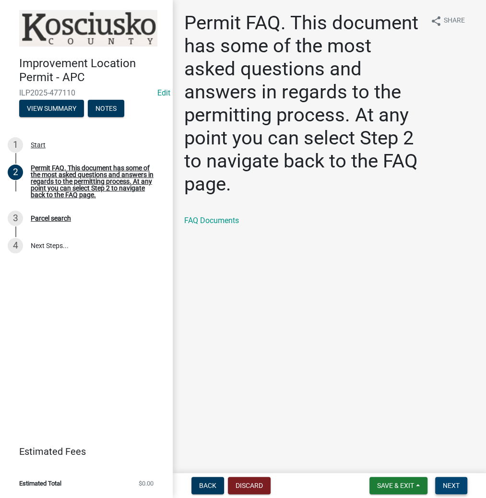 This screenshot has width=486, height=498. I want to click on img: Kosciusko County, Indiana, so click(88, 28).